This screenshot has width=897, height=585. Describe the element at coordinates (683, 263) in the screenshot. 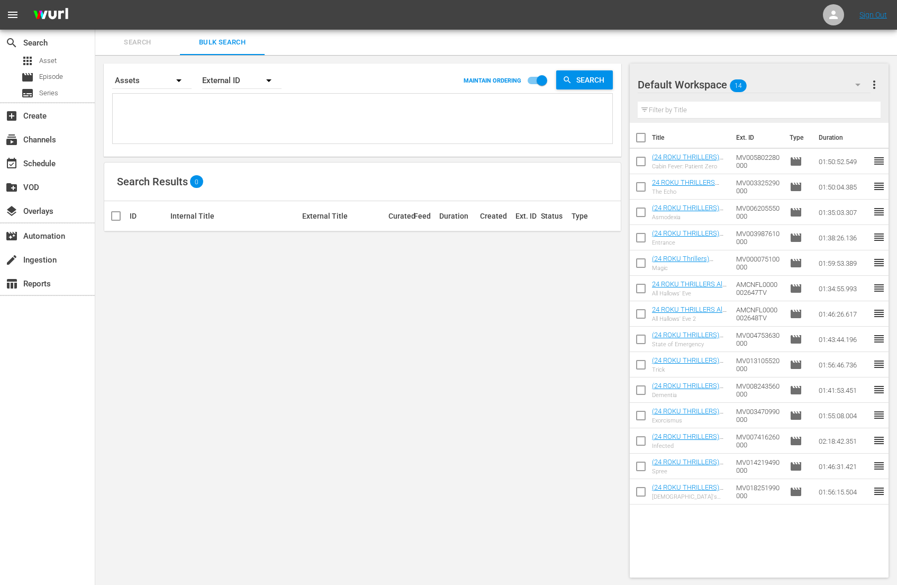

I see `a: (24 ROKU Thrillers) Magic` at that location.